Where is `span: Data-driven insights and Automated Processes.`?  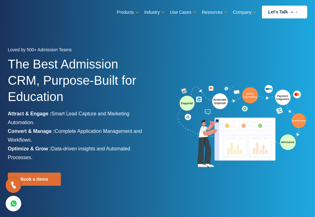 span: Data-driven insights and Automated Processes. is located at coordinates (69, 153).